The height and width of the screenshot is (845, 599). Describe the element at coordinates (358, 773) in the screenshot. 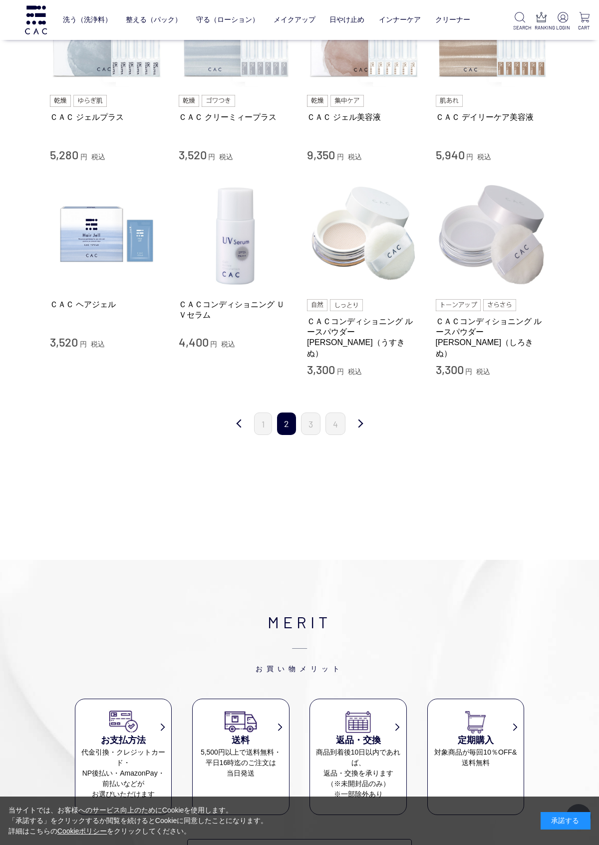

I see `dd: 商品到着後10日以内であれば、 返品・交換を承ります （※未開封品のみ） ※一部除外あり` at that location.